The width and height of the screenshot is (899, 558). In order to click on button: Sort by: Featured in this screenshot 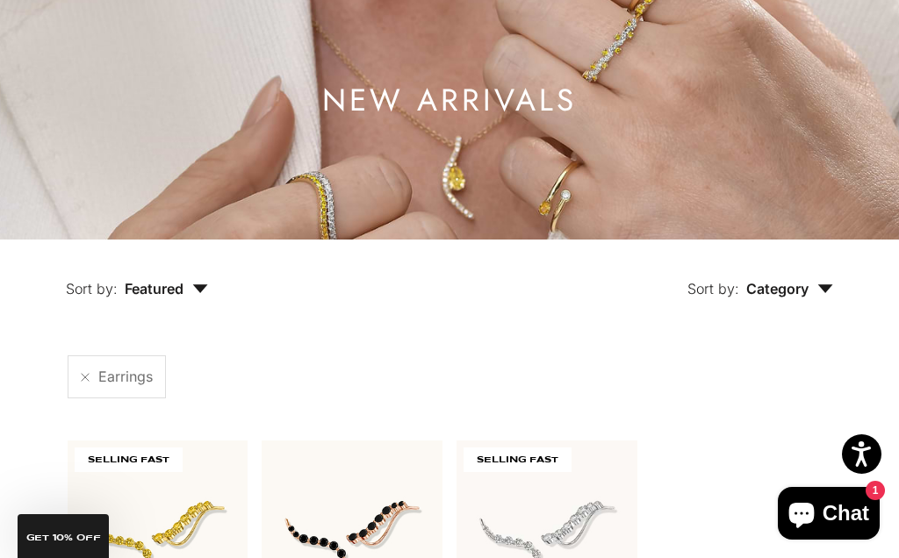, I will do `click(137, 276)`.